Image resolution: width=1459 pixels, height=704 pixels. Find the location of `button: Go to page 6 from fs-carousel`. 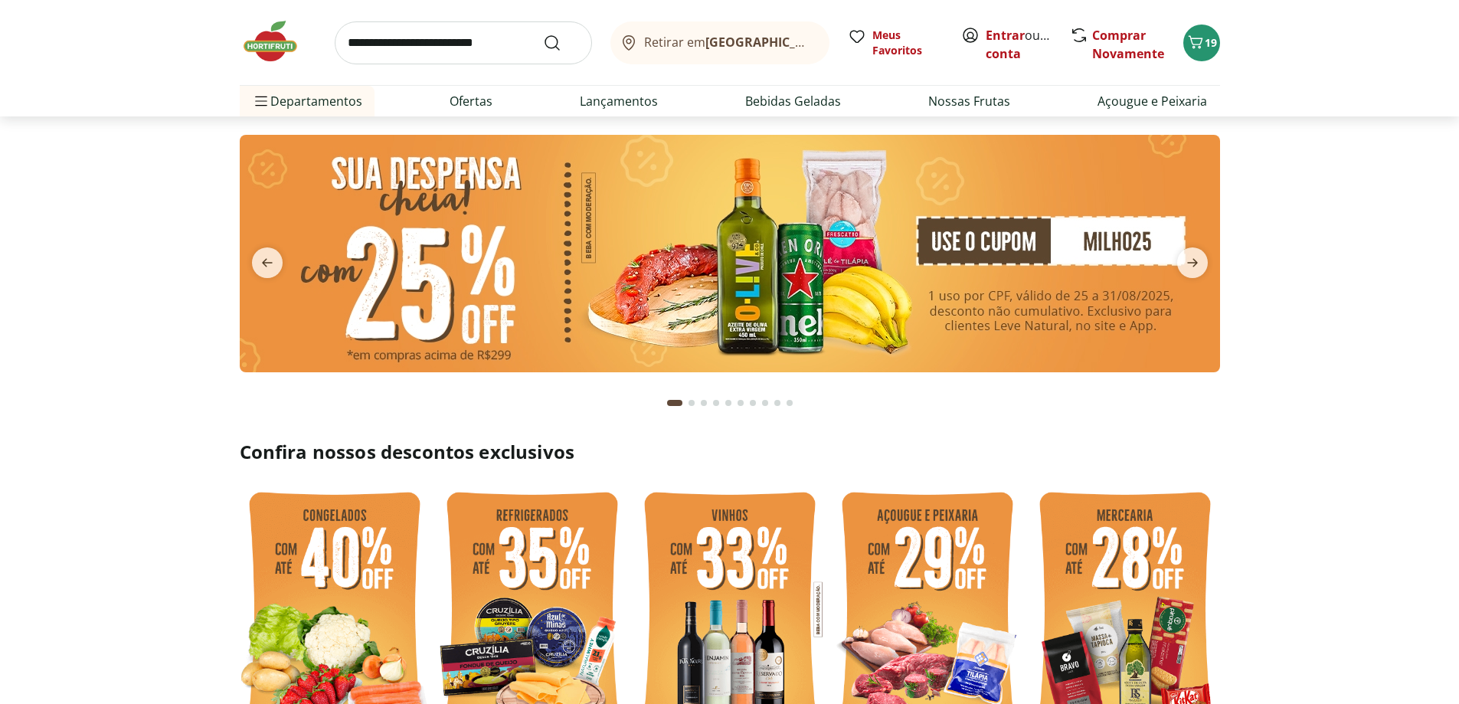

button: Go to page 6 from fs-carousel is located at coordinates (741, 403).